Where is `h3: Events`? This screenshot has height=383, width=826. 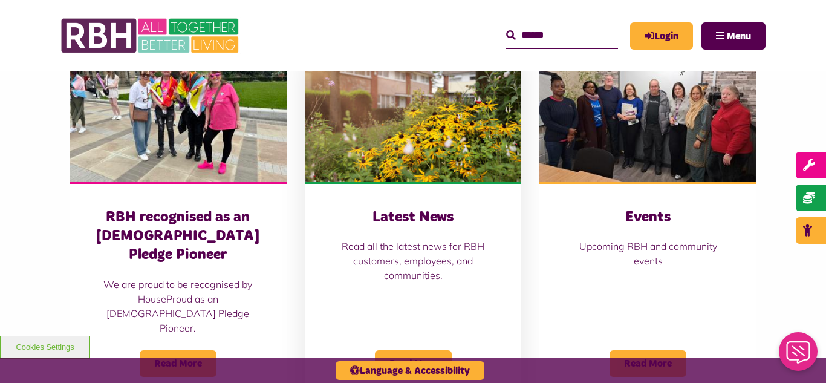 h3: Events is located at coordinates (648, 217).